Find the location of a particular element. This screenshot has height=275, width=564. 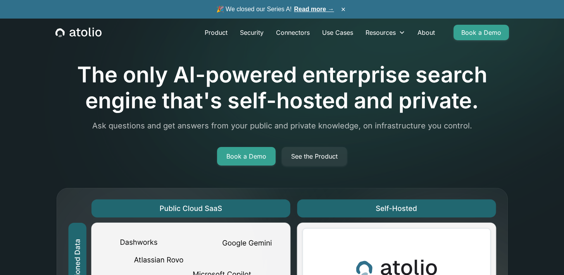

a: Read more → is located at coordinates (314, 9).